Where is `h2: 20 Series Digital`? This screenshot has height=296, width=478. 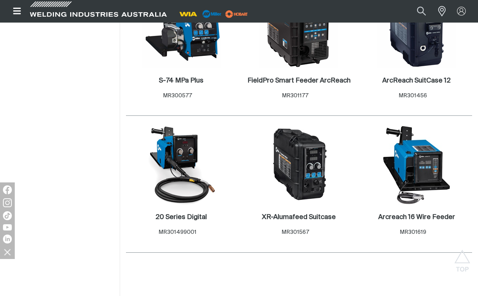
h2: 20 Series Digital is located at coordinates (181, 217).